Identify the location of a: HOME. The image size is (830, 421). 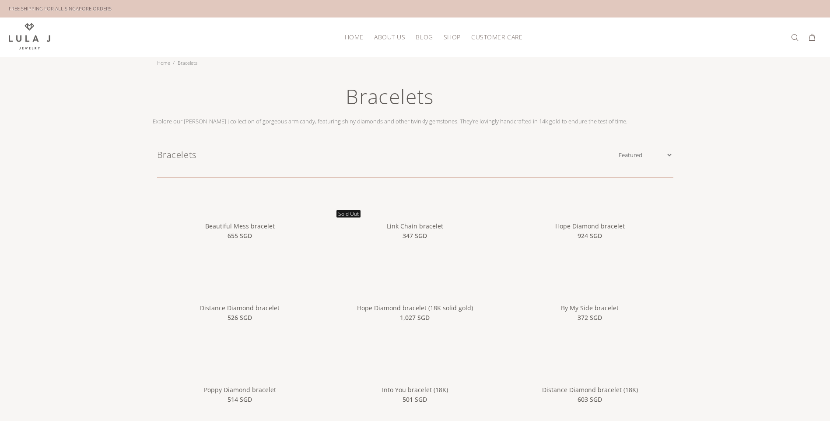
(354, 37).